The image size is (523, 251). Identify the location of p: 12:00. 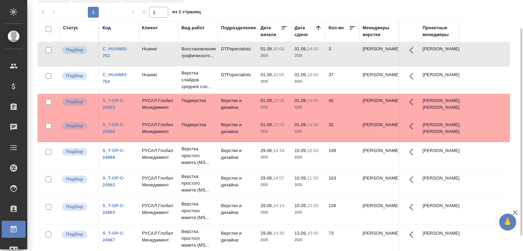
(279, 100).